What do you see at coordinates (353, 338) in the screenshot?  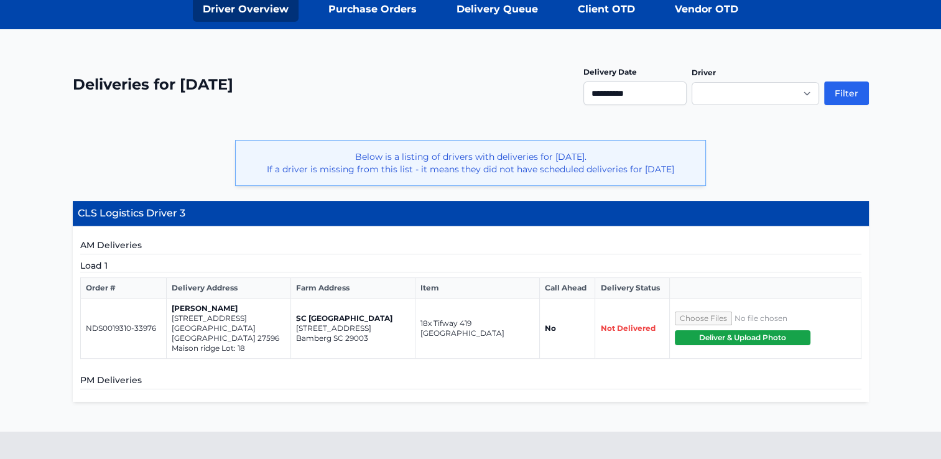 I see `p: Bamberg SC 29003` at bounding box center [353, 338].